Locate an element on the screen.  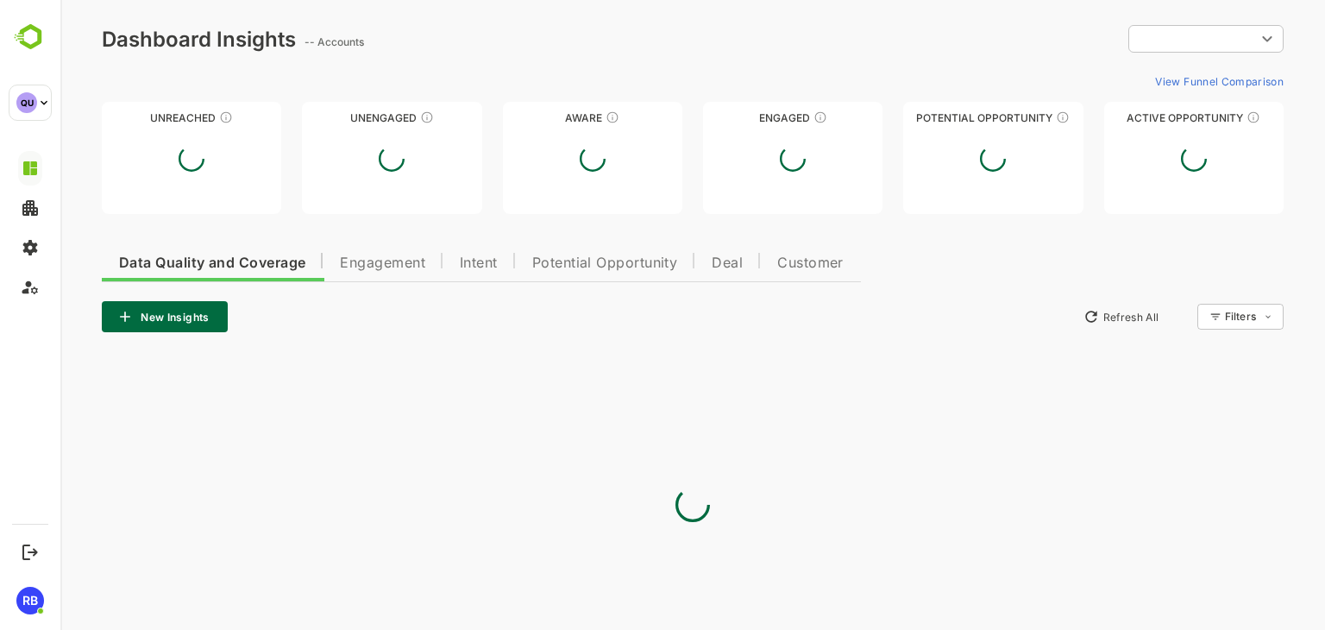
span: Data Quality and Coverage is located at coordinates (152, 263).